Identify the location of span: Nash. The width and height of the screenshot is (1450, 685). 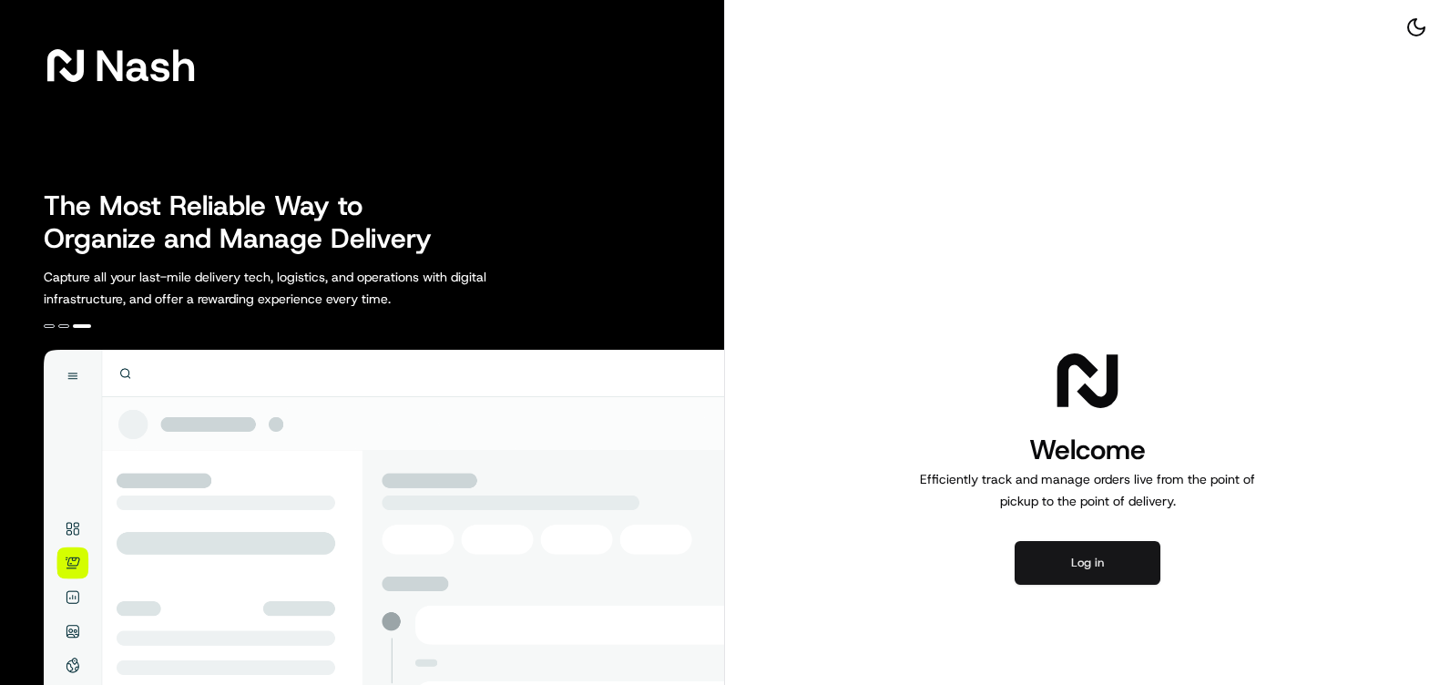
(145, 66).